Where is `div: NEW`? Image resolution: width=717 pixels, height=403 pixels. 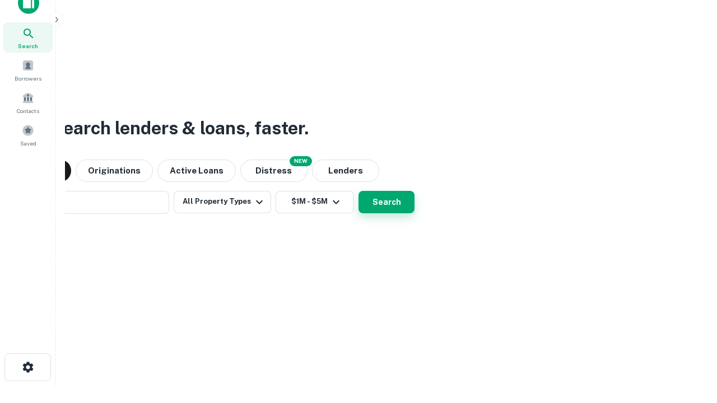
div: NEW is located at coordinates (301, 161).